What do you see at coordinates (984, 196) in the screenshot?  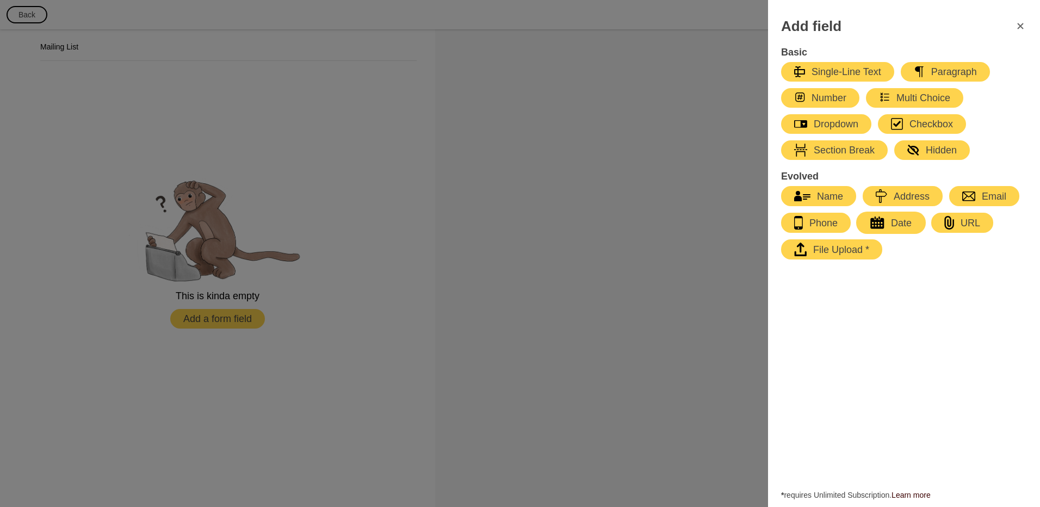 I see `button: Email` at bounding box center [984, 196].